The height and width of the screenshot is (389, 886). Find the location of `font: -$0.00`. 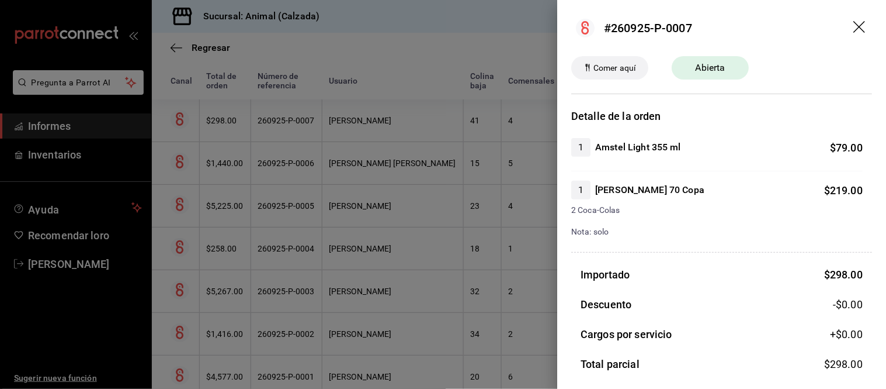

font: -$0.00 is located at coordinates (848, 304).